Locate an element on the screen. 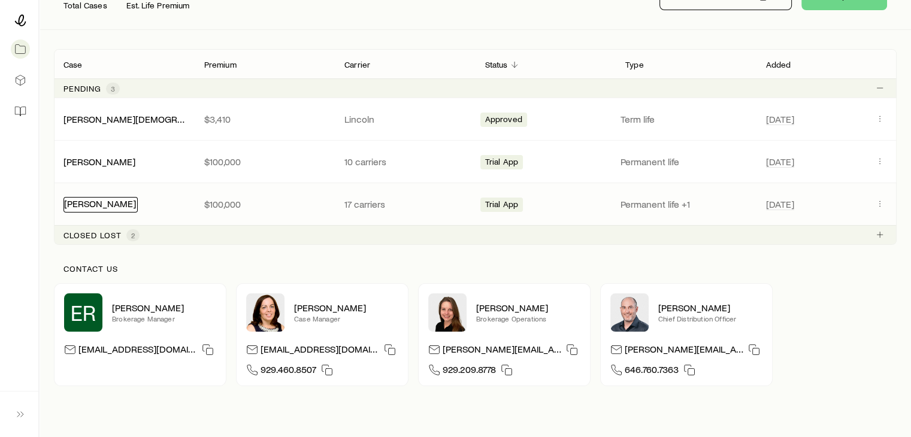 Image resolution: width=911 pixels, height=437 pixels. p: Case is located at coordinates (73, 65).